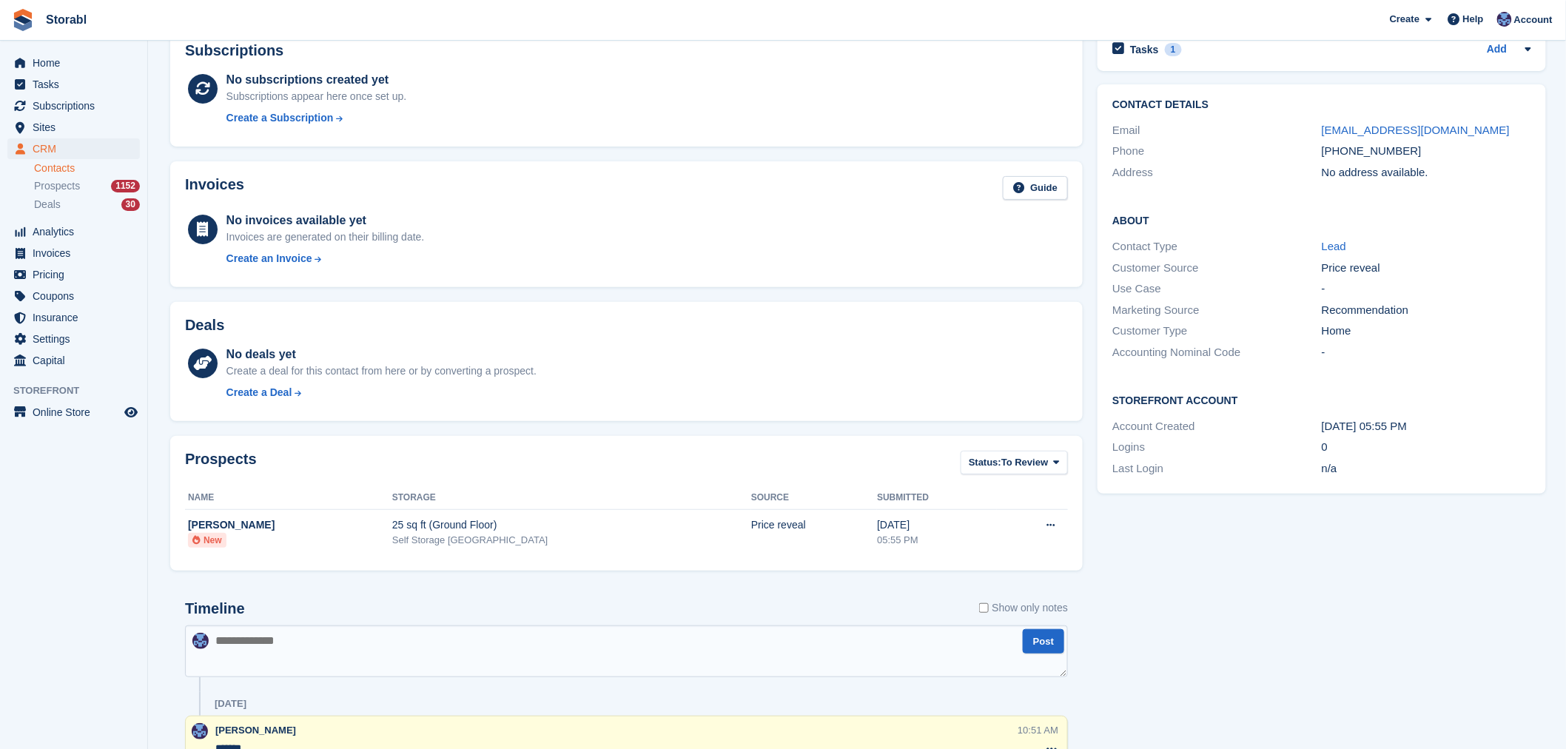 This screenshot has height=749, width=1566. Describe the element at coordinates (77, 63) in the screenshot. I see `span: Home` at that location.